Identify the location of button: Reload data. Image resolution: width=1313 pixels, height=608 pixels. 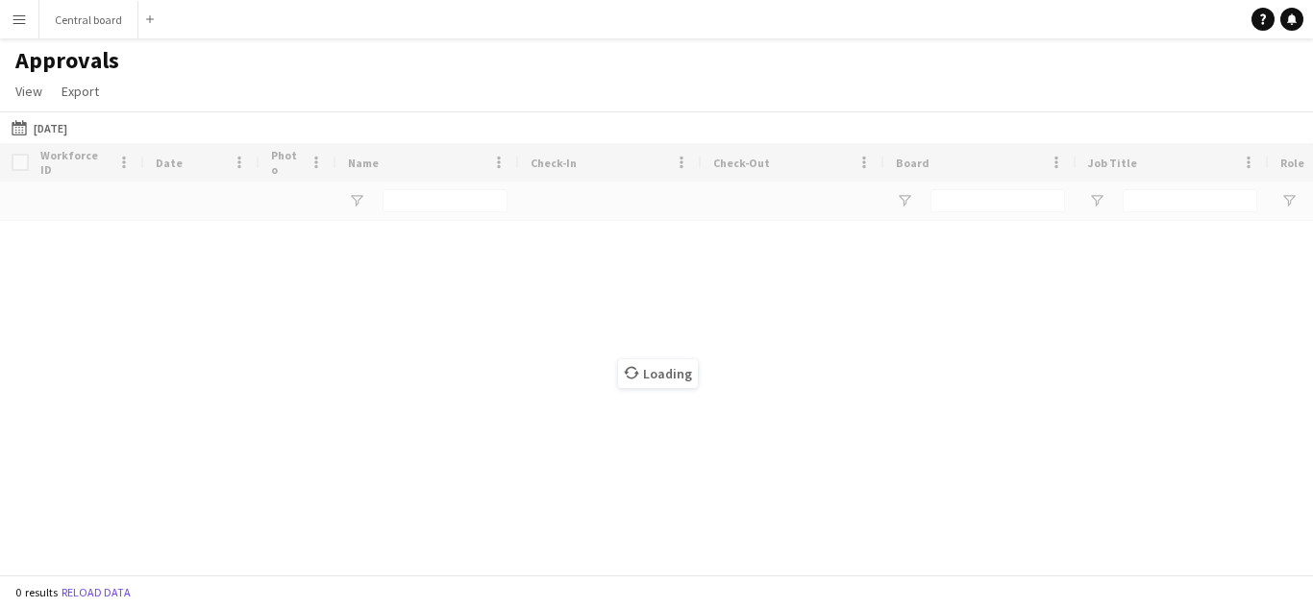
(96, 593).